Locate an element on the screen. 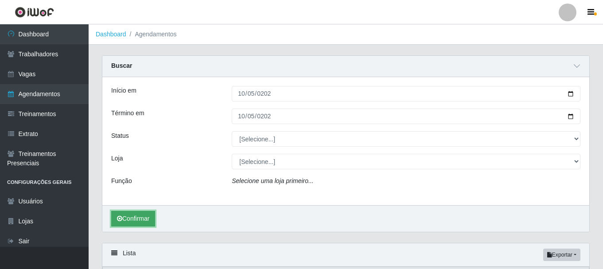 Image resolution: width=603 pixels, height=269 pixels. strong: Buscar is located at coordinates (121, 66).